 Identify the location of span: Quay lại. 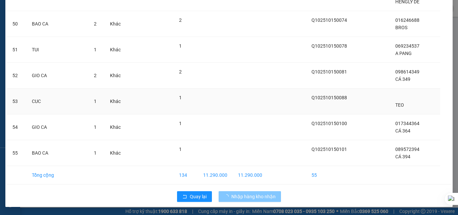
(198, 197).